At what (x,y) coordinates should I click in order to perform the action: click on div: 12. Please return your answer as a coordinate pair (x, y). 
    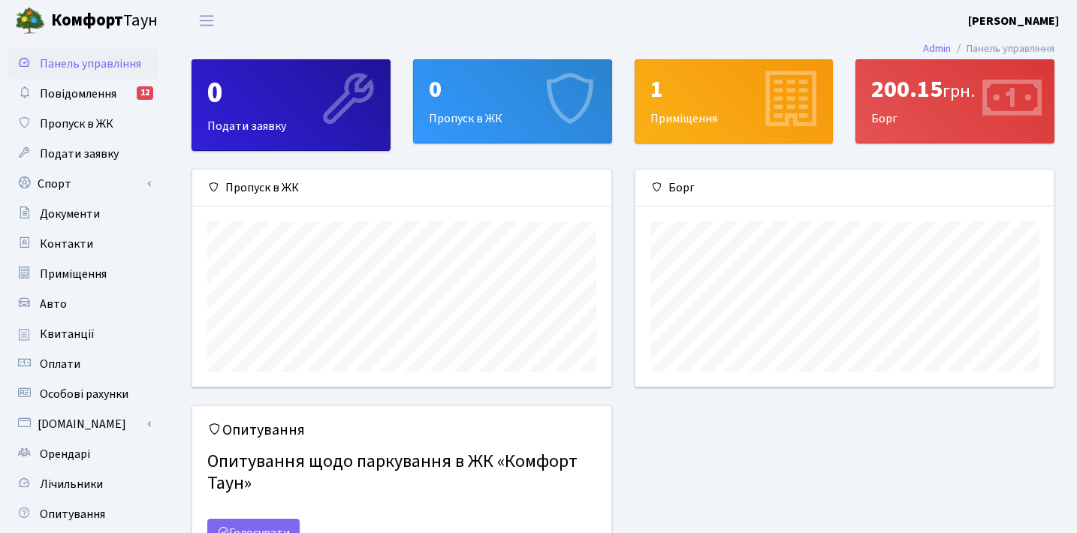
    Looking at the image, I should click on (145, 93).